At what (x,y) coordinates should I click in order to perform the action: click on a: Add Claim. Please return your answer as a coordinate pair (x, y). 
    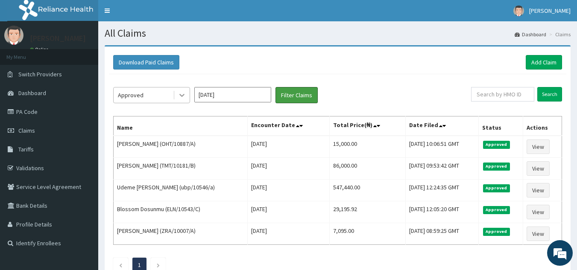
    Looking at the image, I should click on (543, 62).